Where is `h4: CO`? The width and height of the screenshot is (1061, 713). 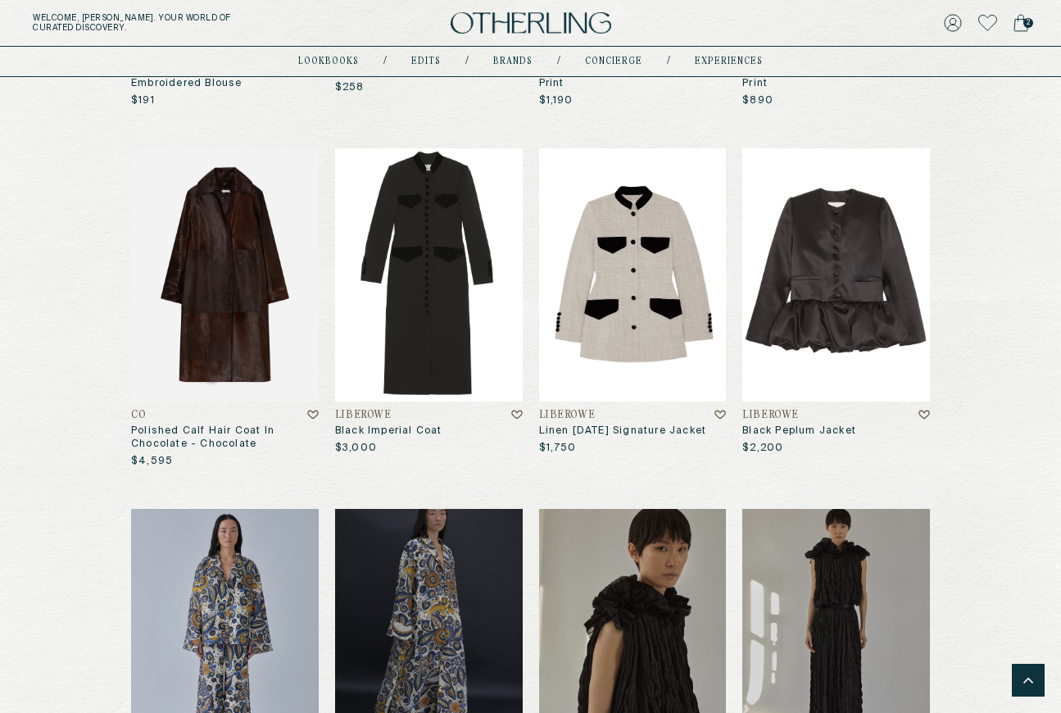 h4: CO is located at coordinates (138, 415).